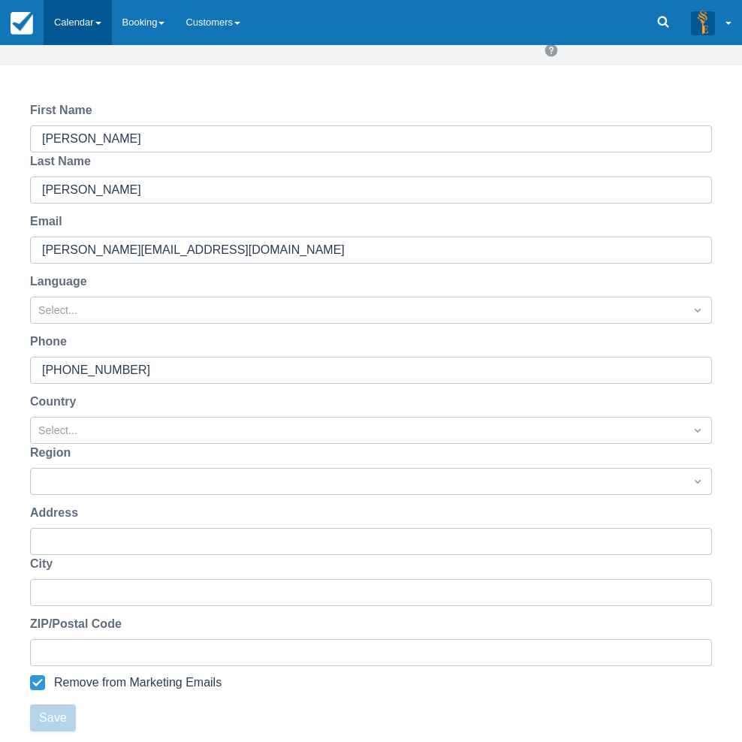 The width and height of the screenshot is (742, 742). What do you see at coordinates (22, 23) in the screenshot?
I see `img: checkfront-main-nav-mini-logo.png` at bounding box center [22, 23].